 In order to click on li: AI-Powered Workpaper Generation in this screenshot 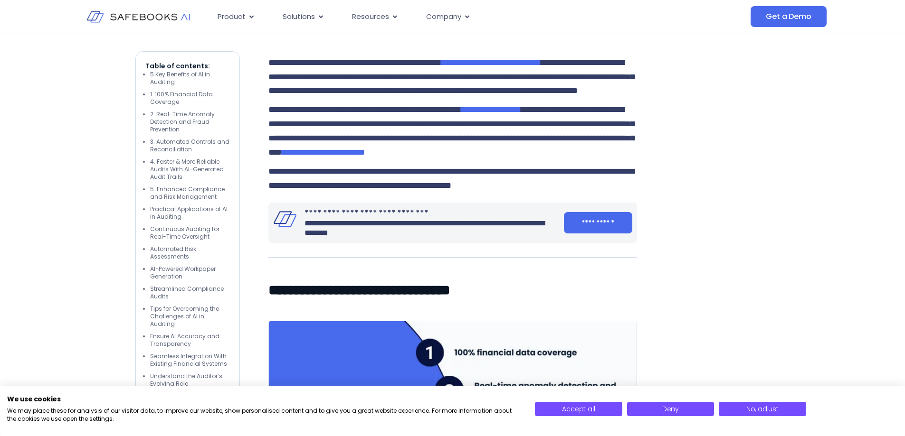, I will do `click(190, 273)`.